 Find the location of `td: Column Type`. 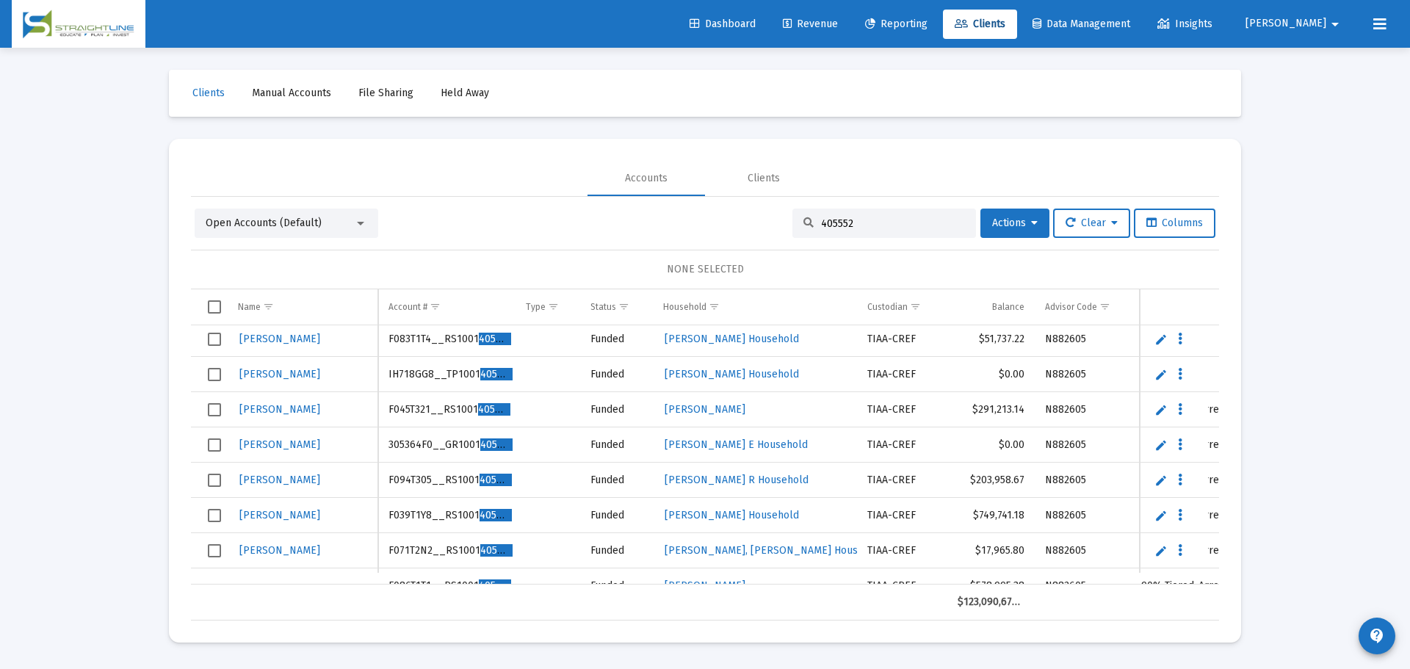

td: Column Type is located at coordinates (548, 307).